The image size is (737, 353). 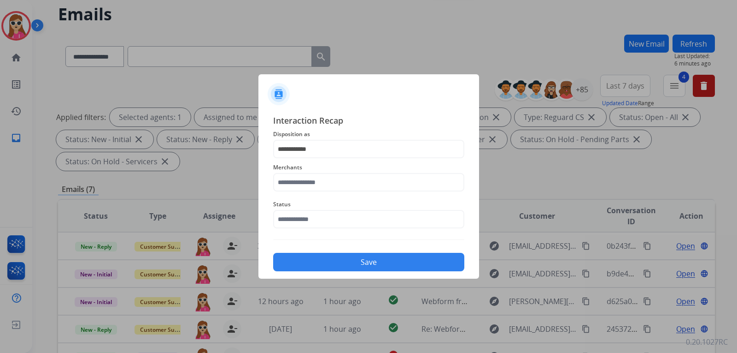 I want to click on span: Status, so click(x=369, y=204).